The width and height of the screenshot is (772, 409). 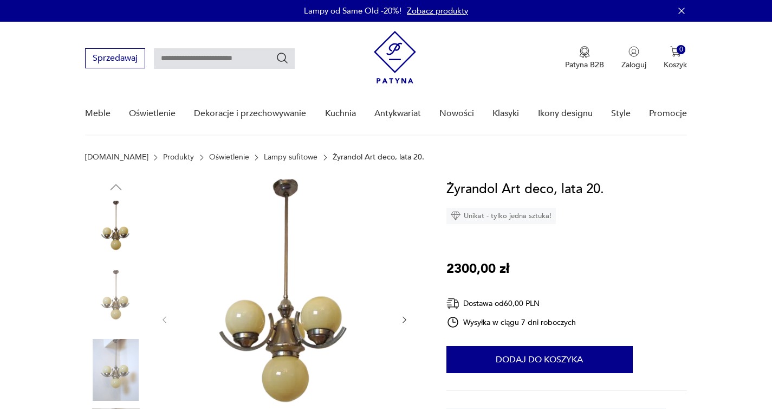 What do you see at coordinates (512, 322) in the screenshot?
I see `div: Wysyłka w ciągu 7 dni roboczych` at bounding box center [512, 322].